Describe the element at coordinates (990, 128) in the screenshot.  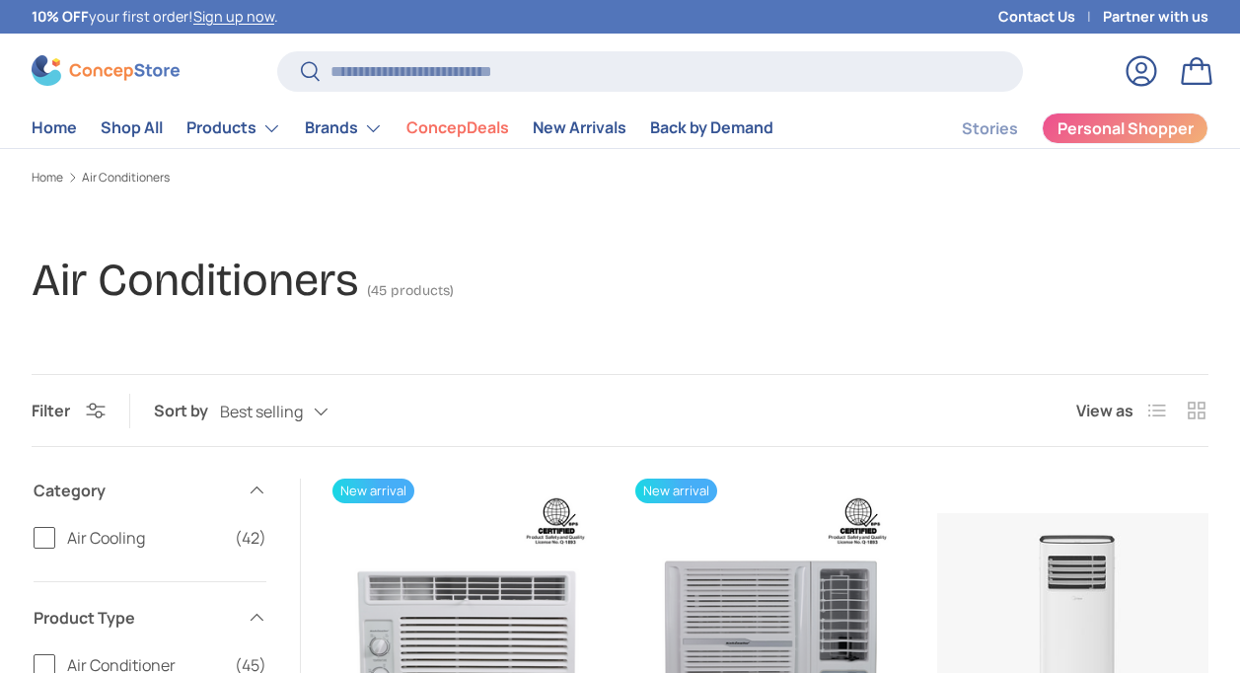
I see `a: Stories` at that location.